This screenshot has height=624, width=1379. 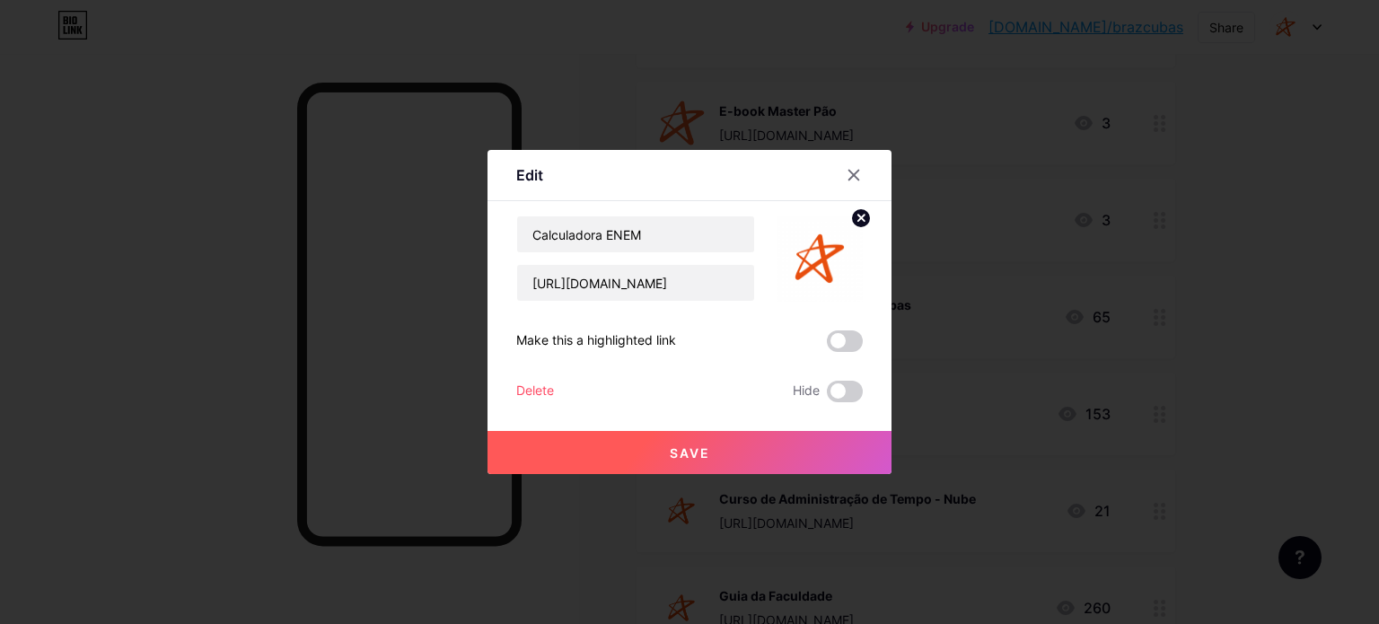 I want to click on img: link_thumbnail, so click(x=820, y=259).